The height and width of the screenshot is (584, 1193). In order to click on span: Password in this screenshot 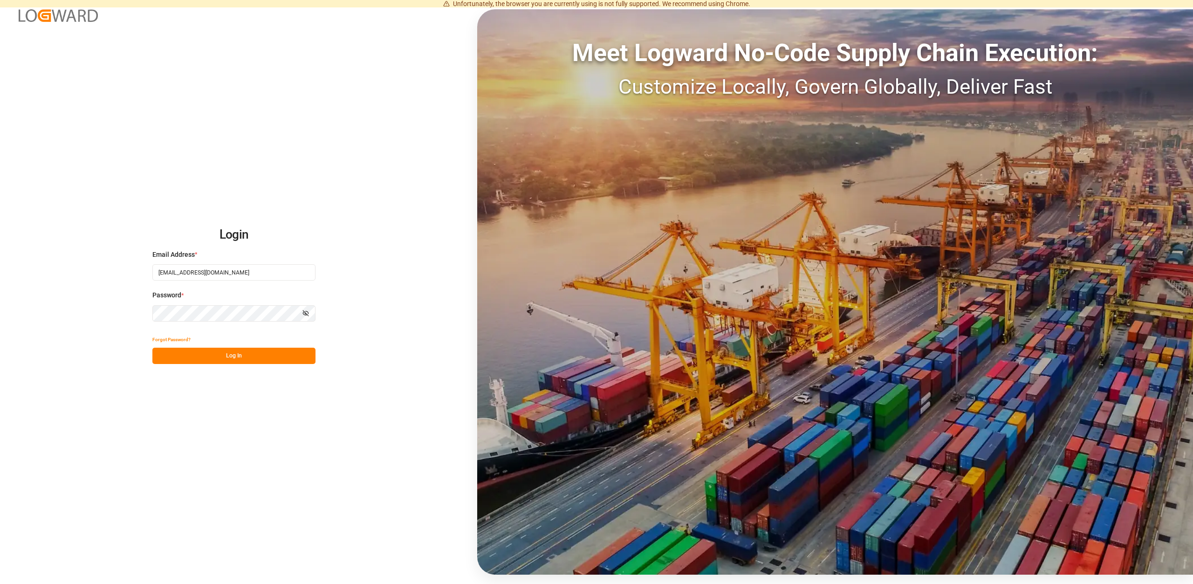, I will do `click(167, 295)`.